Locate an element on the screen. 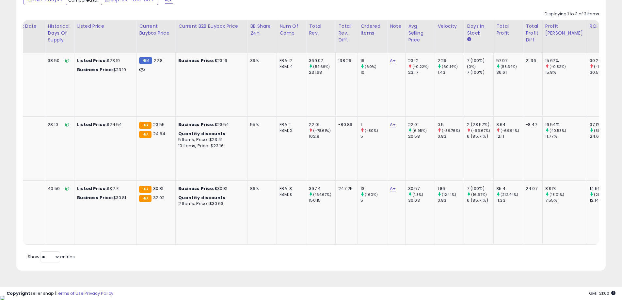  div: 1.43 is located at coordinates (451, 73).